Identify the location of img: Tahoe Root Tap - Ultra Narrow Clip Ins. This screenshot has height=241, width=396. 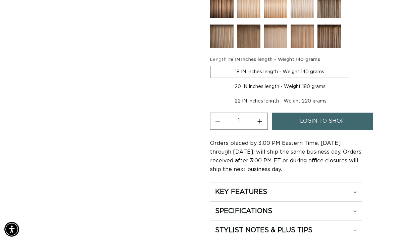
(276, 36).